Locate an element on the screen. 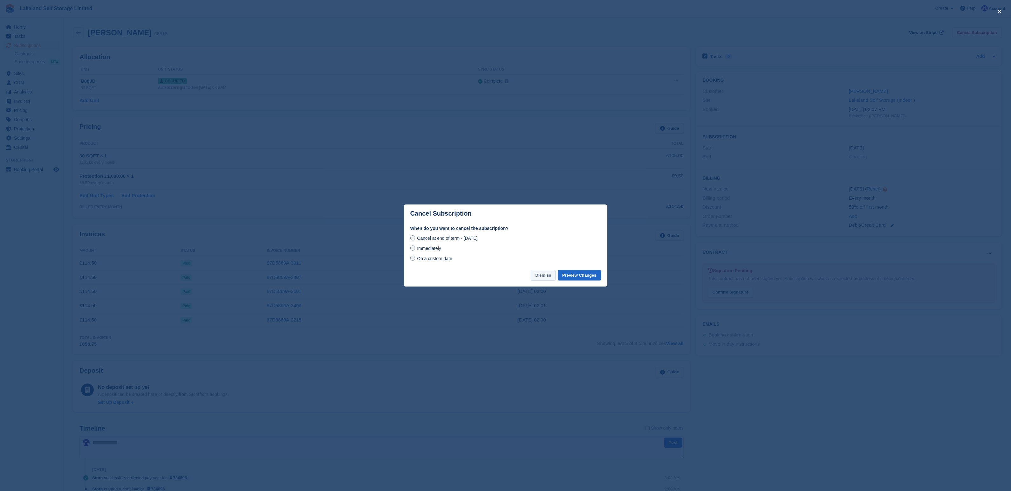 The height and width of the screenshot is (491, 1011). button: Preview Changes is located at coordinates (579, 275).